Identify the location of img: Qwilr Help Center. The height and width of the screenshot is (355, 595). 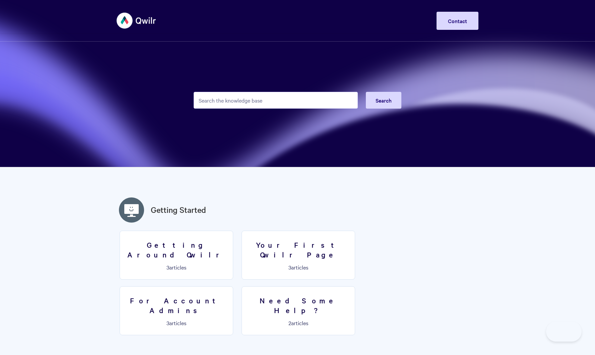
(136, 20).